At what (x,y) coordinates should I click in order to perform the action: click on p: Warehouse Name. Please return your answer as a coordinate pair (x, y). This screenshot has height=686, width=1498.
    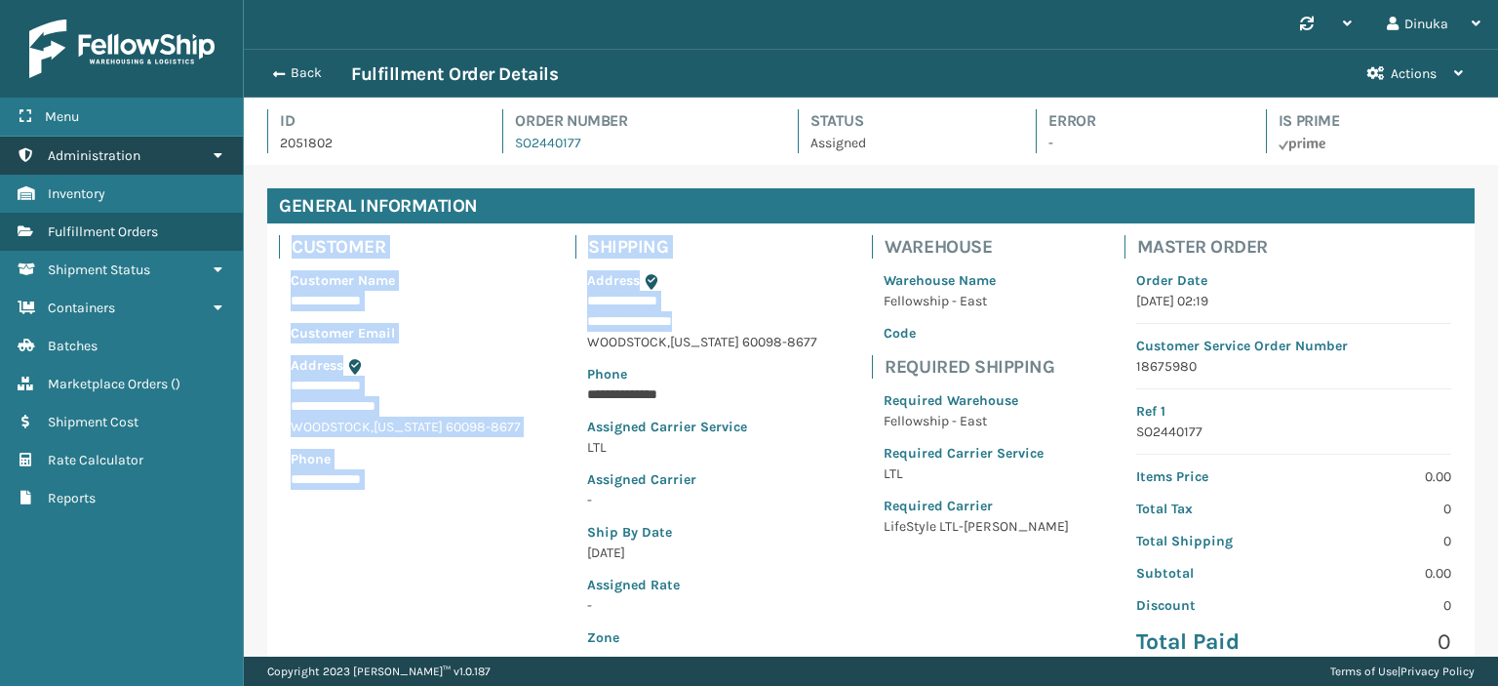
    Looking at the image, I should click on (976, 280).